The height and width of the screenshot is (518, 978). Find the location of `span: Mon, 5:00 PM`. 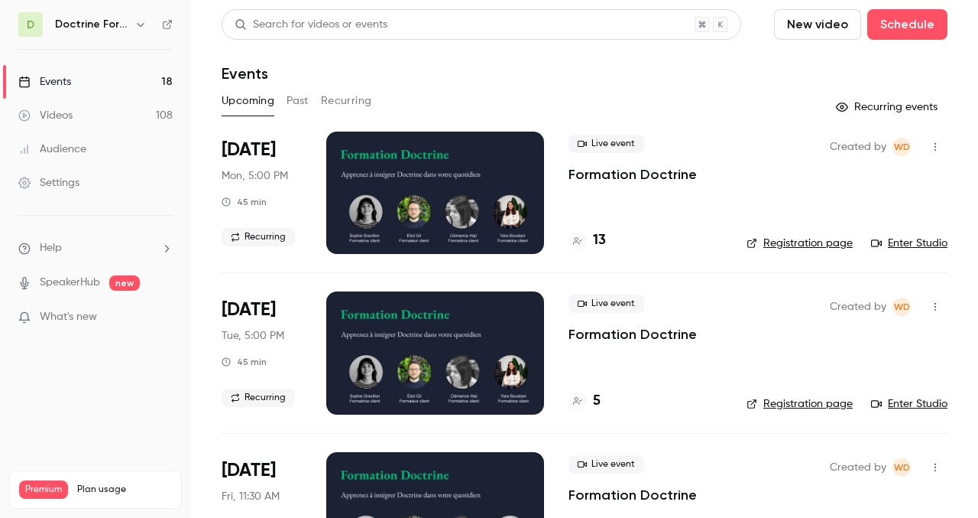

span: Mon, 5:00 PM is located at coordinates (255, 176).